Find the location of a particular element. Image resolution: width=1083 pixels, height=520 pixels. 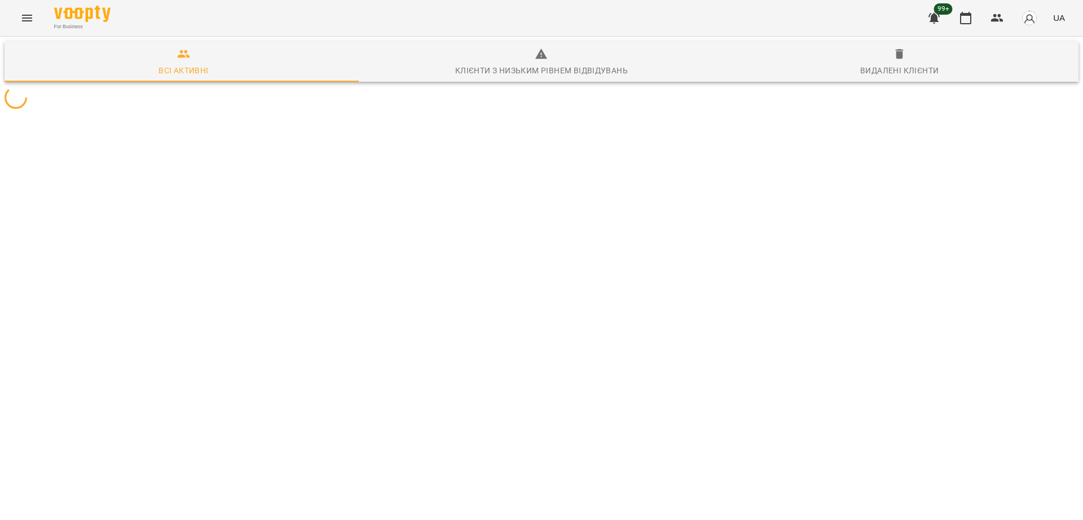

button: Menu is located at coordinates (27, 18).